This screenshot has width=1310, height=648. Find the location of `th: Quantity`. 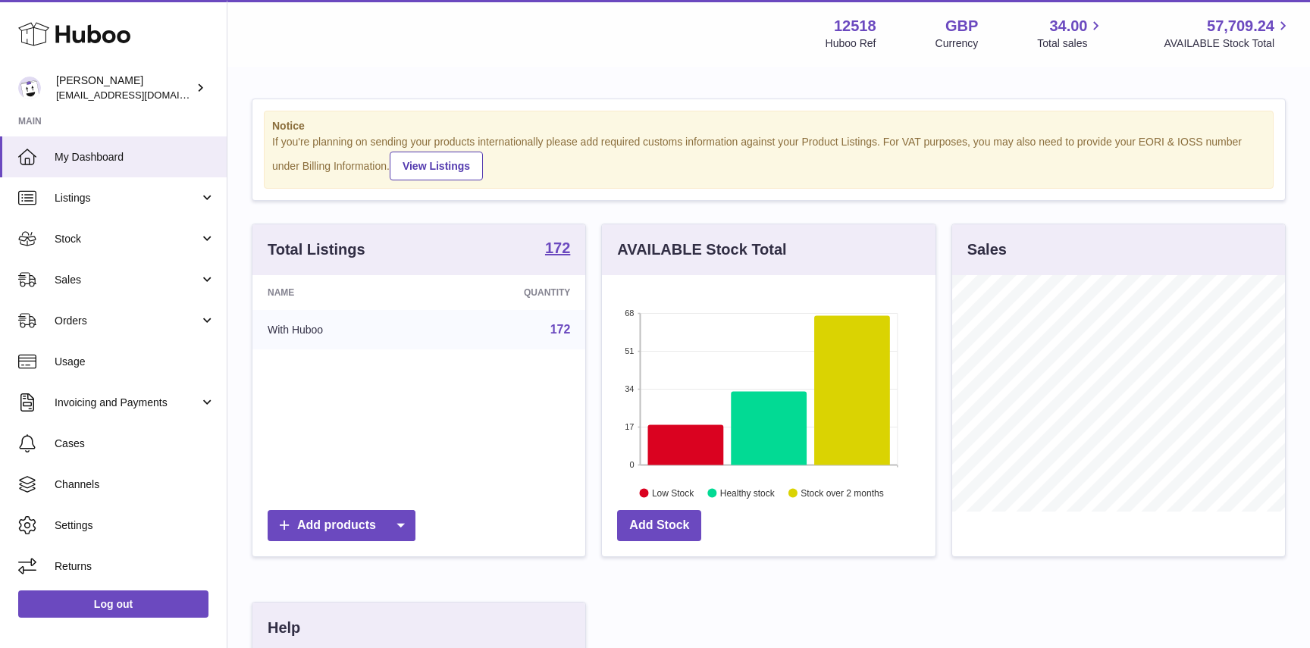

th: Quantity is located at coordinates (507, 293).